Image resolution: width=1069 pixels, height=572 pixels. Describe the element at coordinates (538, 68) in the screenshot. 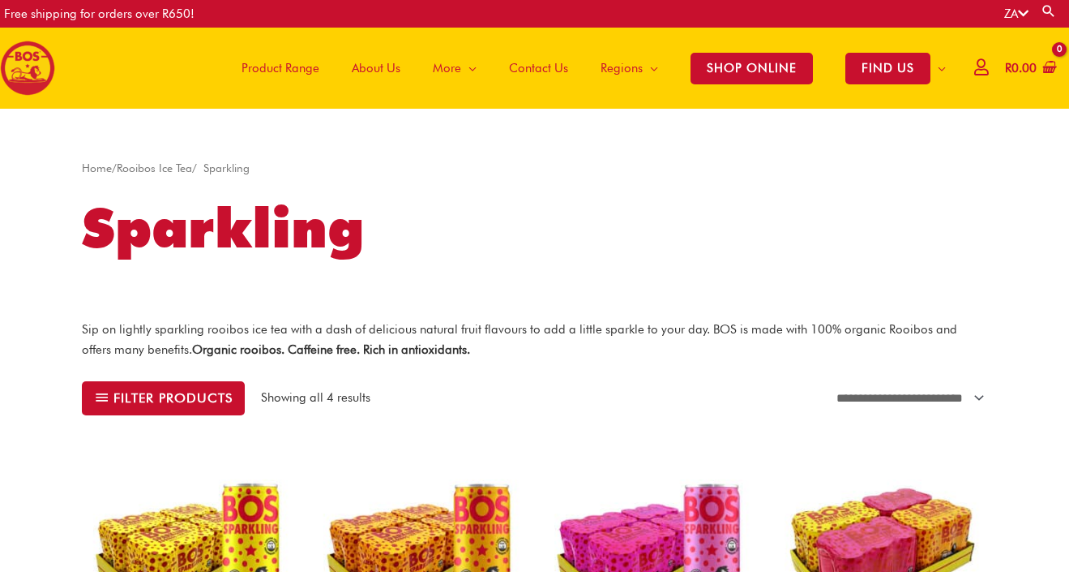

I see `span: Contact Us` at that location.